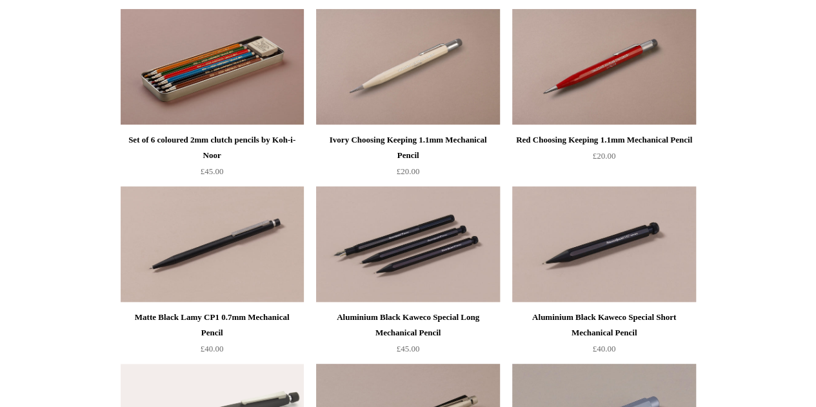 The width and height of the screenshot is (816, 407). What do you see at coordinates (604, 245) in the screenshot?
I see `img: Aluminium Black Kaweco Special Short Mechanical Pencil` at bounding box center [604, 245].